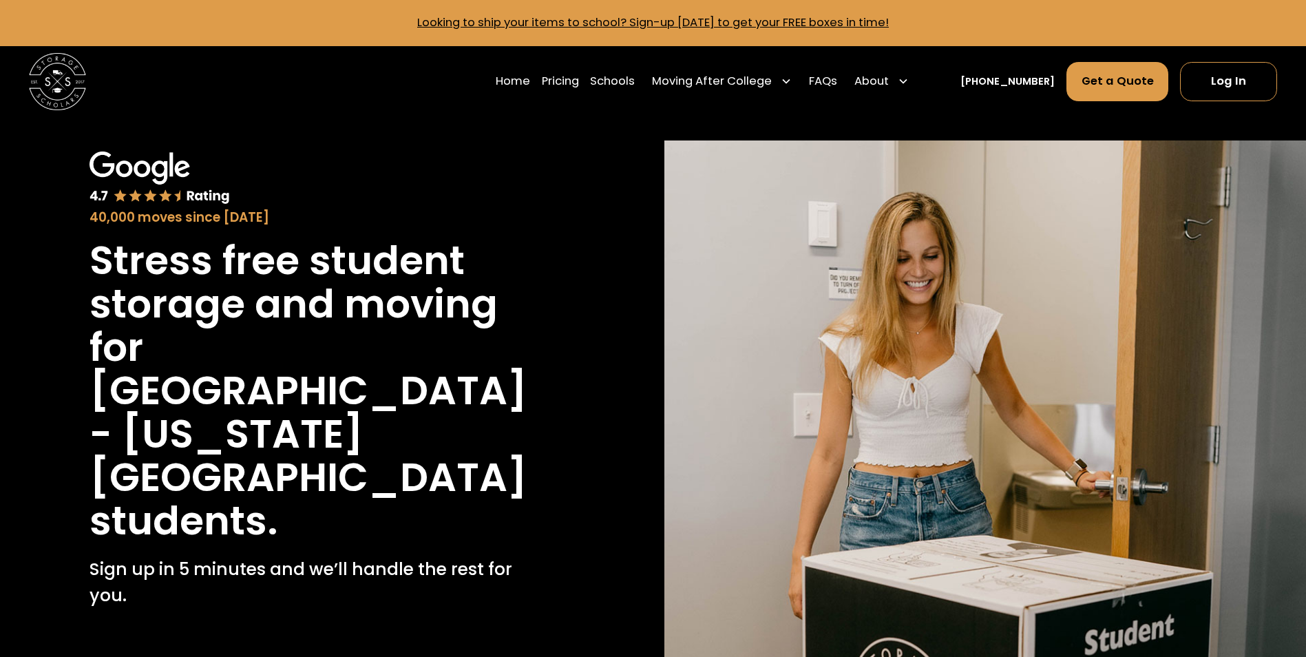  I want to click on a: Home, so click(513, 81).